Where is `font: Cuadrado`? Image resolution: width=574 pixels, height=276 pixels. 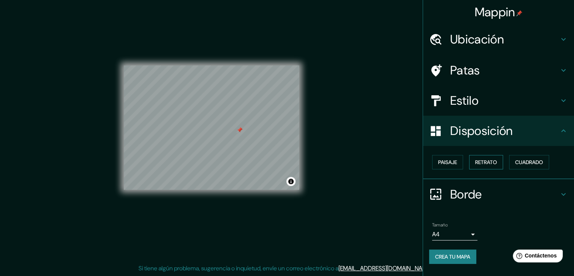 font: Cuadrado is located at coordinates (530, 162).